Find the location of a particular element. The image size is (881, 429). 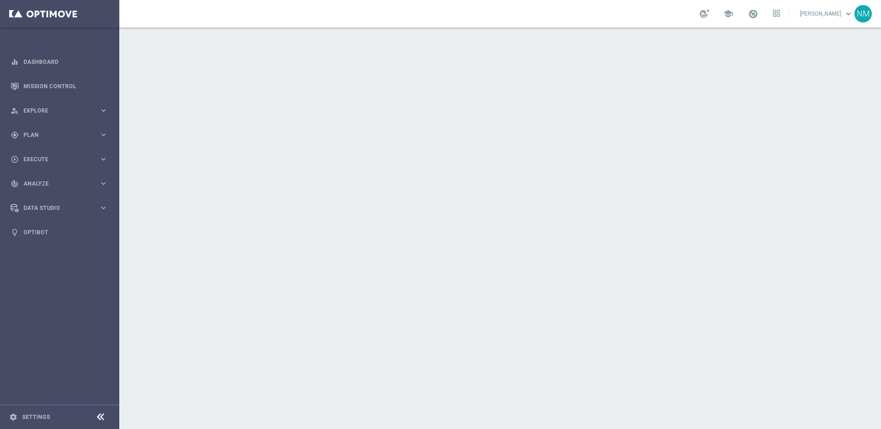

a: Mission Control is located at coordinates (66, 86).